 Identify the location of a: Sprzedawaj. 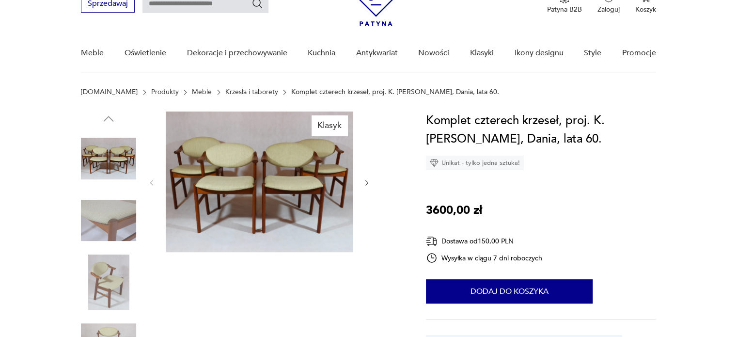
(108, 4).